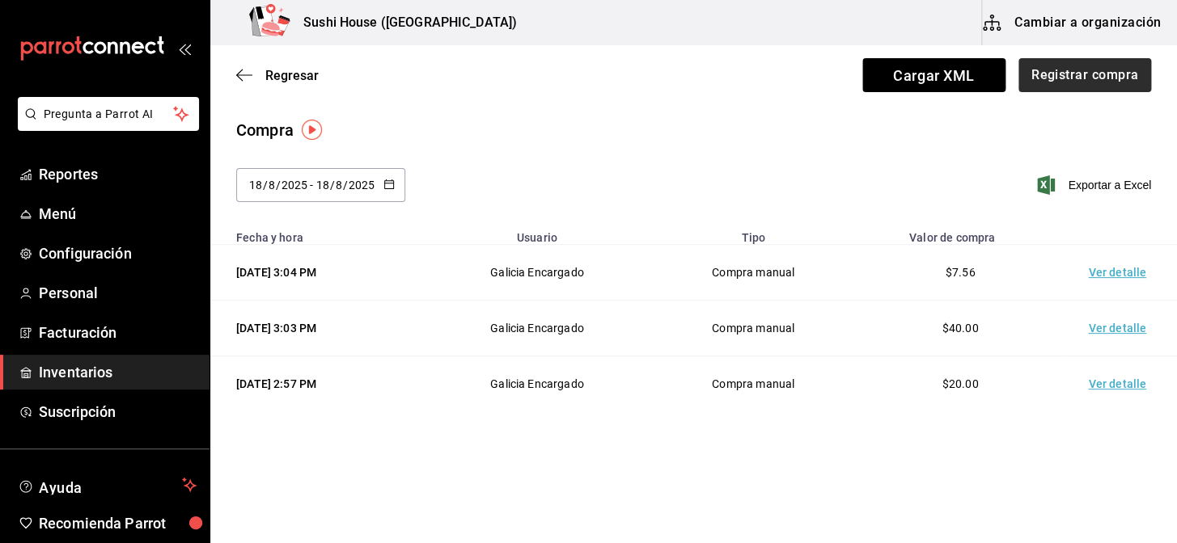 The height and width of the screenshot is (543, 1177). Describe the element at coordinates (117, 253) in the screenshot. I see `span: Configuración` at that location.